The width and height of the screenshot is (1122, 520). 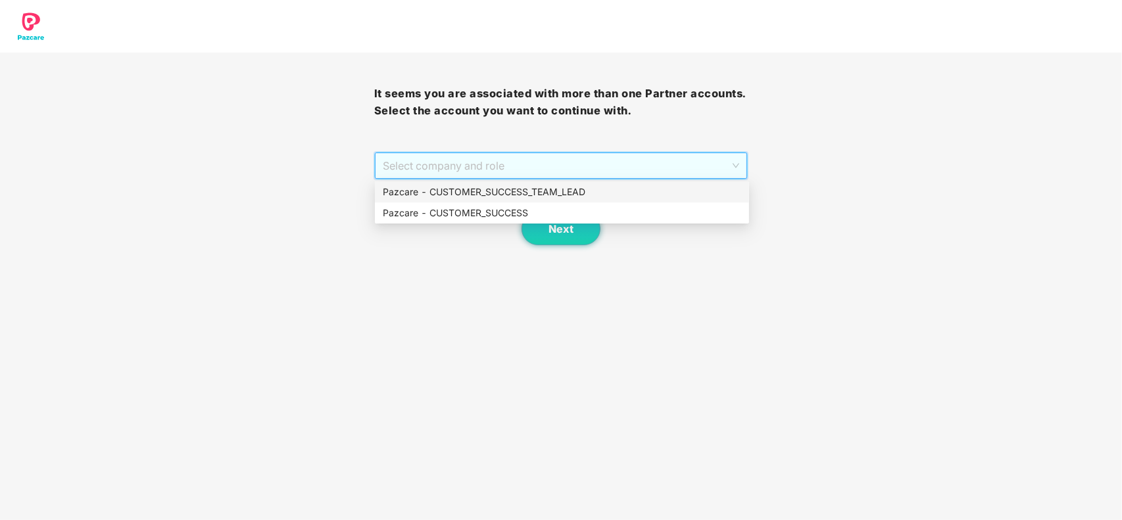 What do you see at coordinates (561, 102) in the screenshot?
I see `h3: It seems you are associated with more than one Partner accounts. Select the account you want to c...` at bounding box center [561, 102].